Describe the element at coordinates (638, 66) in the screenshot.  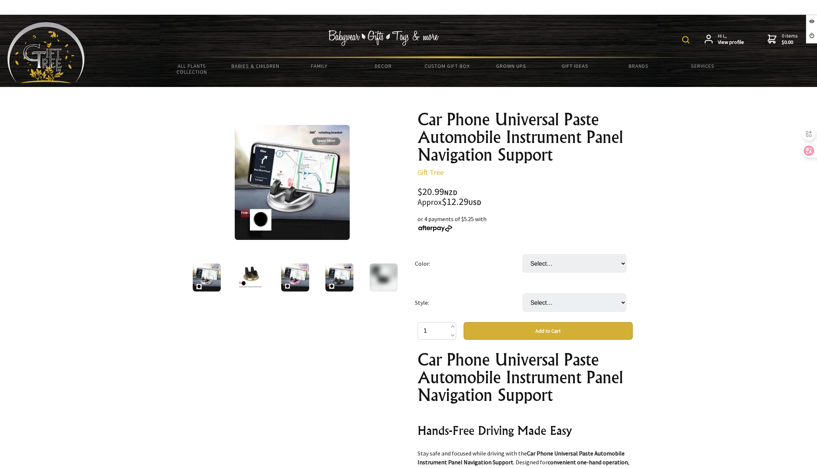
I see `a: Brands` at that location.